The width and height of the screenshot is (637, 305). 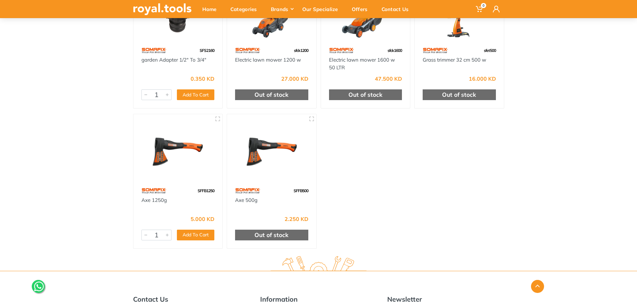 What do you see at coordinates (319, 299) in the screenshot?
I see `h5: Information` at bounding box center [319, 299].